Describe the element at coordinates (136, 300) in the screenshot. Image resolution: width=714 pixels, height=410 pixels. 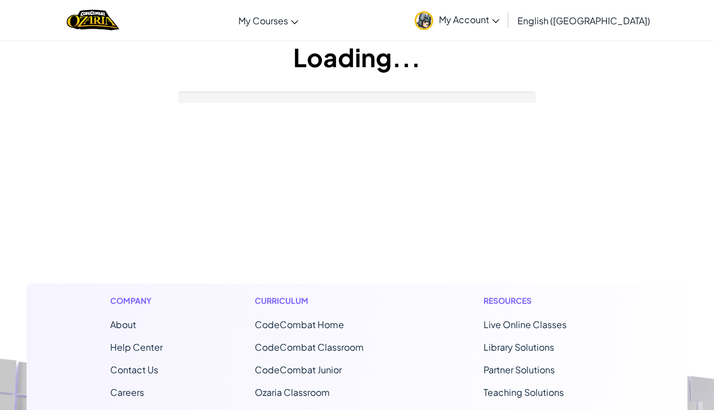
I see `h1: Company` at that location.